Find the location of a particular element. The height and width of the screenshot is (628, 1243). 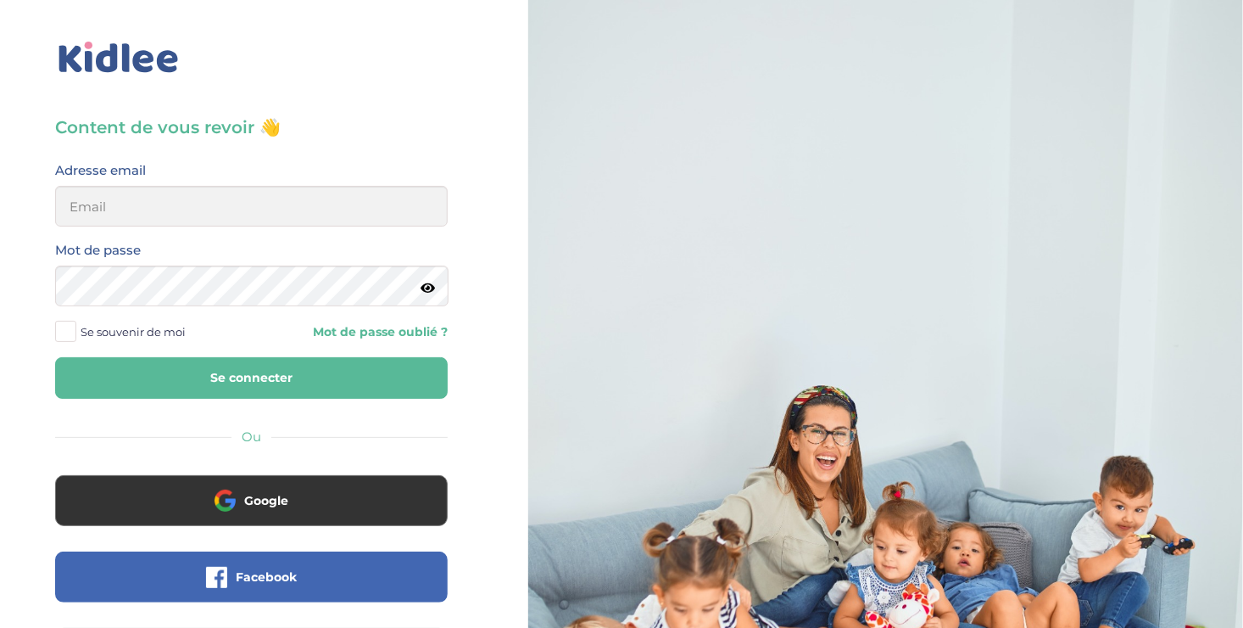

input: Email is located at coordinates (251, 206).